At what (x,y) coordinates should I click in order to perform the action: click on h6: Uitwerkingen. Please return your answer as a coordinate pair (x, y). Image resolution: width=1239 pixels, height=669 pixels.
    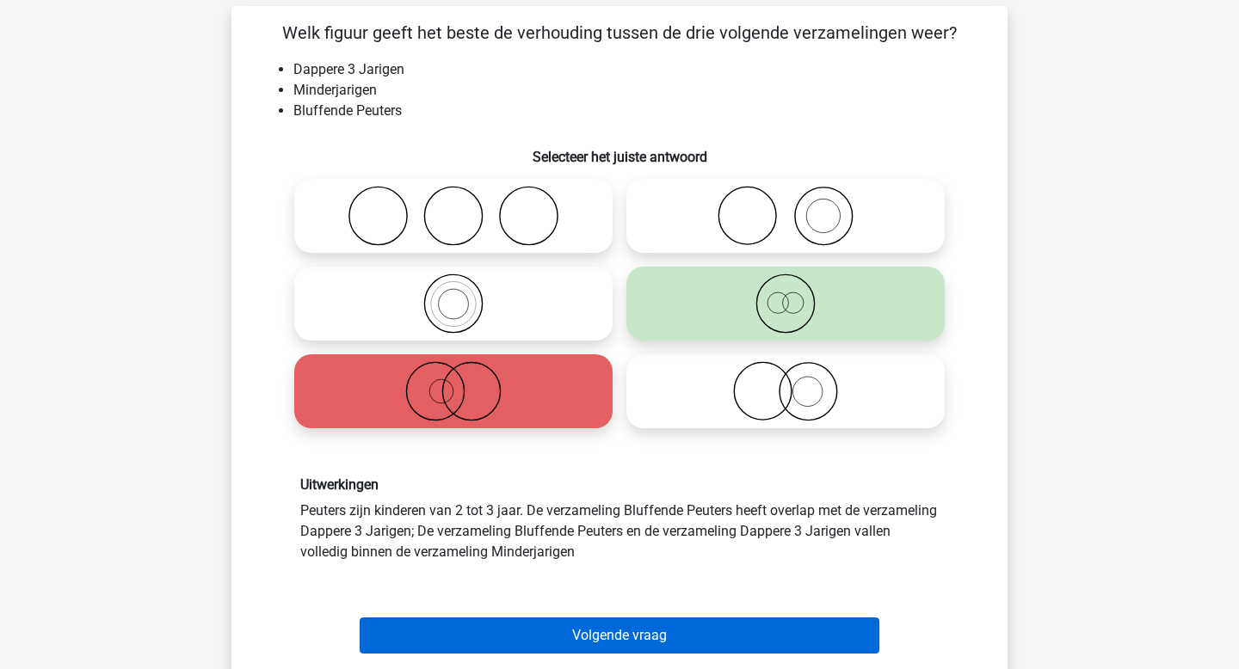
    Looking at the image, I should click on (620, 484).